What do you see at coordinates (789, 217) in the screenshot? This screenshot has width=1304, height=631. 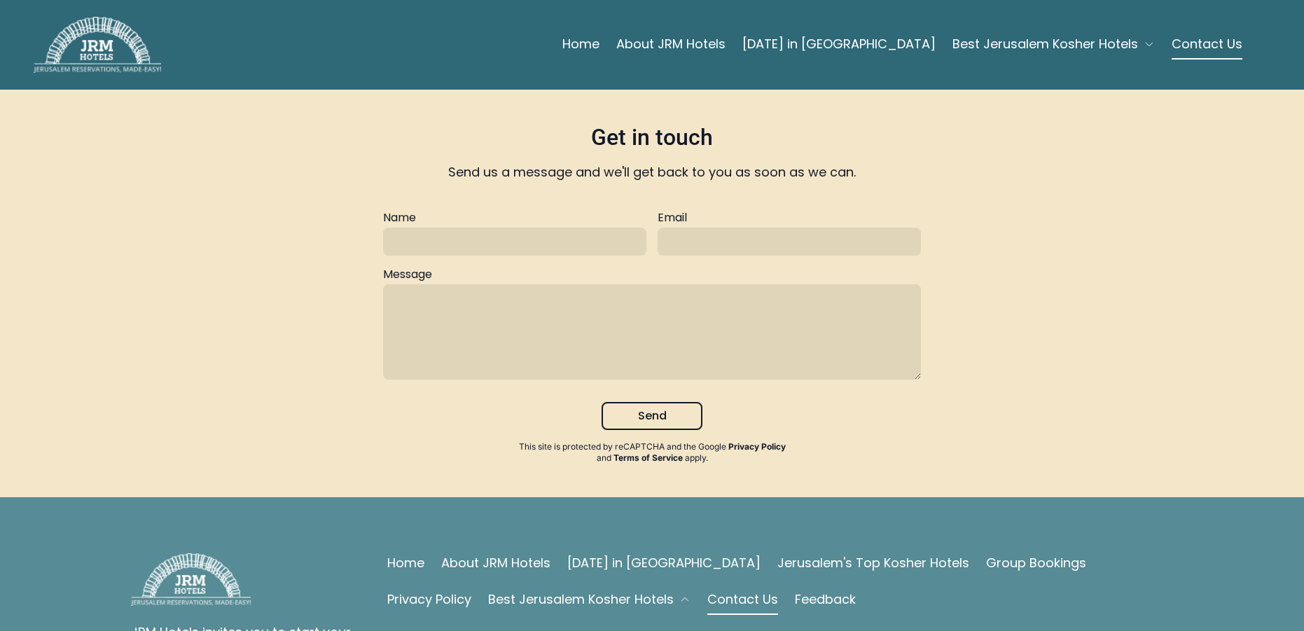 I see `label: Email` at bounding box center [789, 217].